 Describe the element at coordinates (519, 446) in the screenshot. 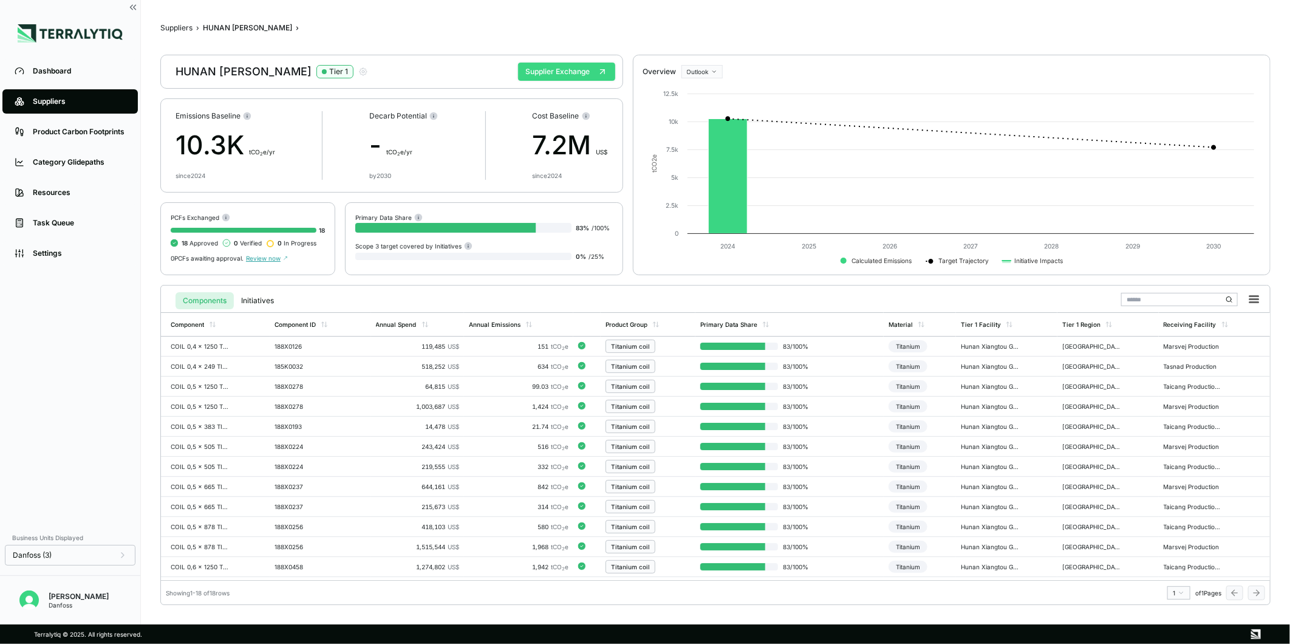

I see `div: 516` at that location.